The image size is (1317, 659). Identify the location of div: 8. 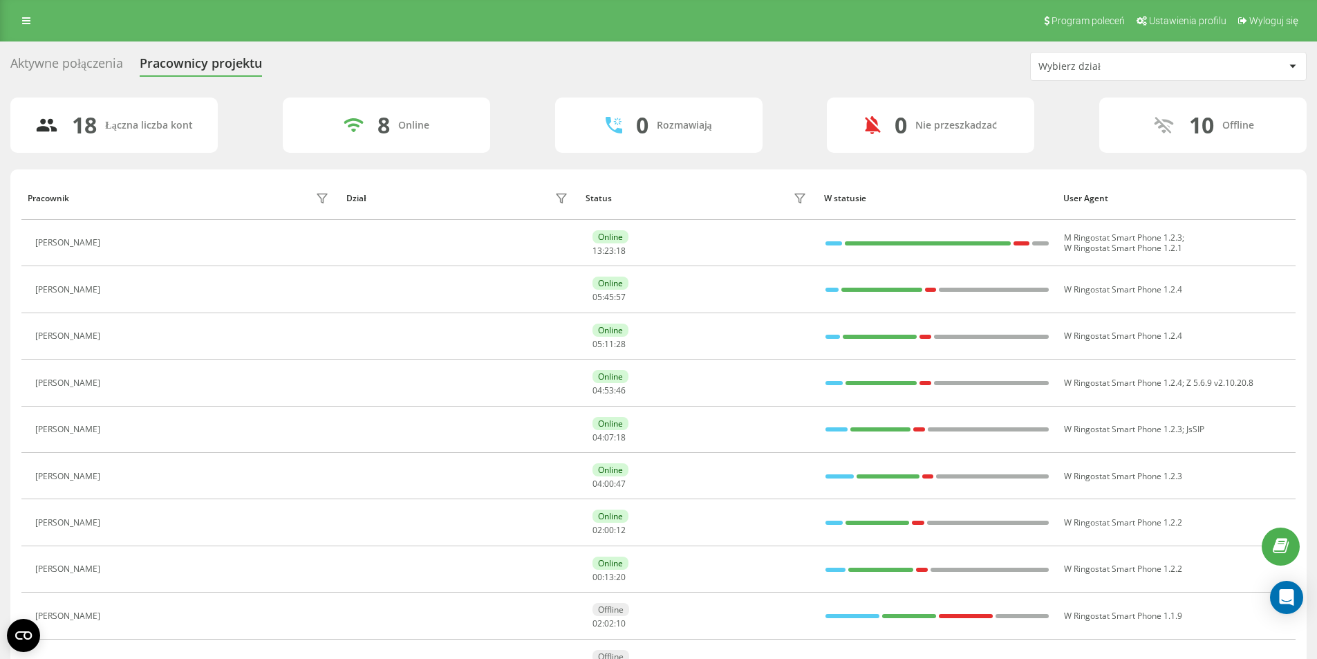
(384, 125).